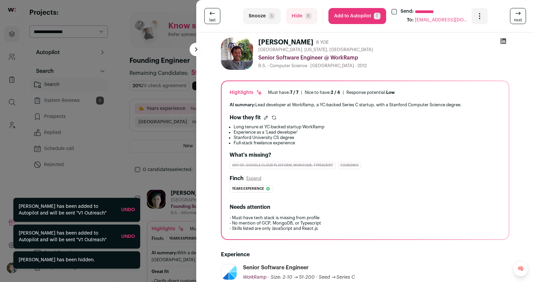 The height and width of the screenshot is (282, 534). What do you see at coordinates (518, 16) in the screenshot?
I see `a: next` at bounding box center [518, 16].